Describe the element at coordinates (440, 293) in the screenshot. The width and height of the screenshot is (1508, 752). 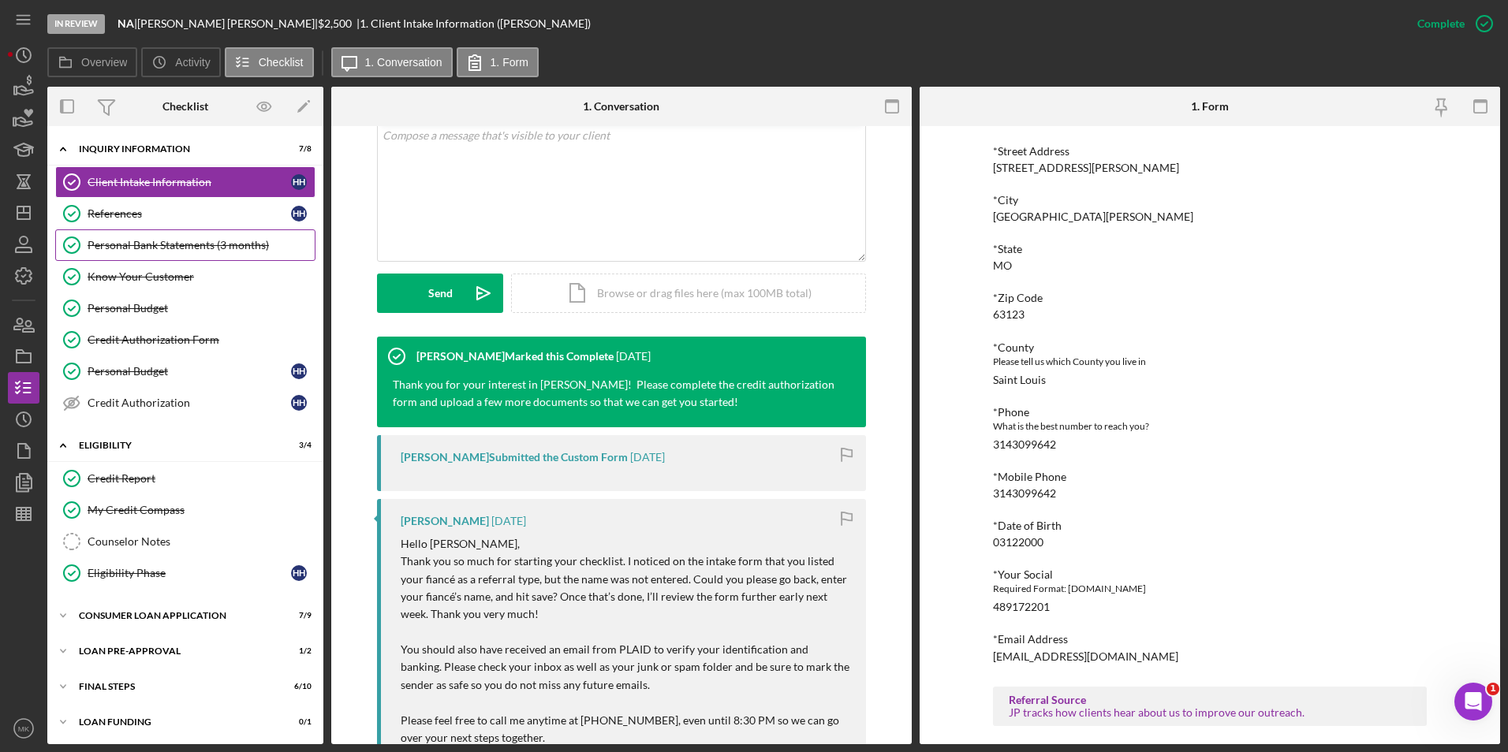
I see `div: Send` at that location.